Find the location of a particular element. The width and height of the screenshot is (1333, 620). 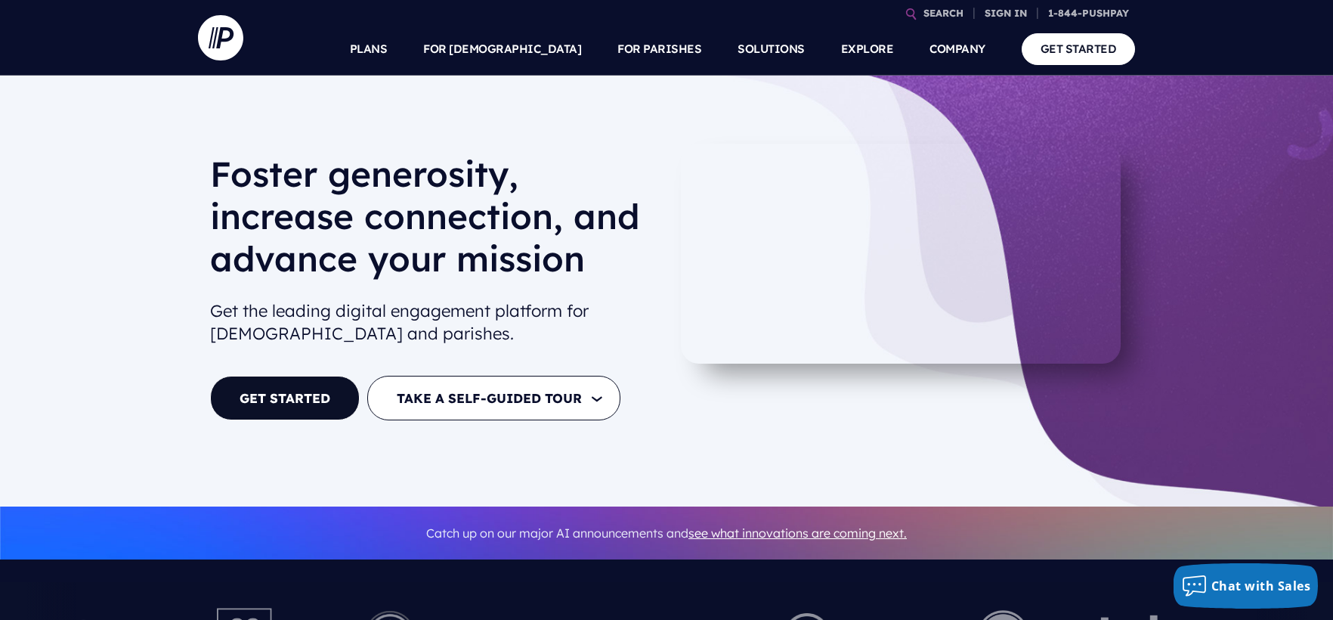

a: FOR PARISHES is located at coordinates (659, 49).